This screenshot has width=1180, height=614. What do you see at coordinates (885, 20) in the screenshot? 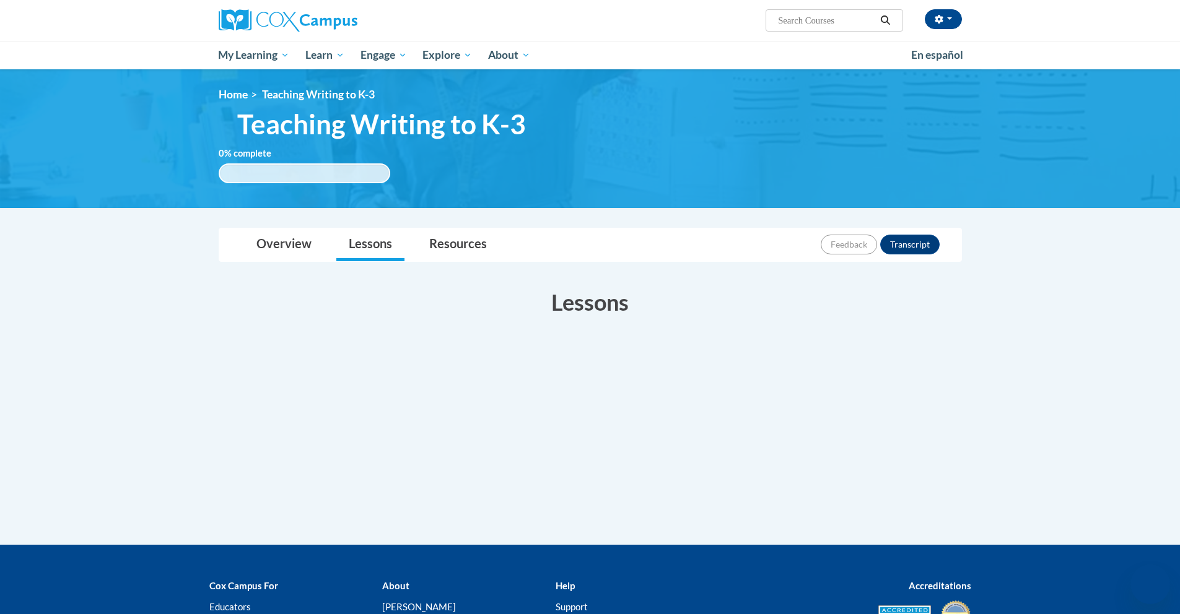
I see `button: Search` at bounding box center [885, 20].